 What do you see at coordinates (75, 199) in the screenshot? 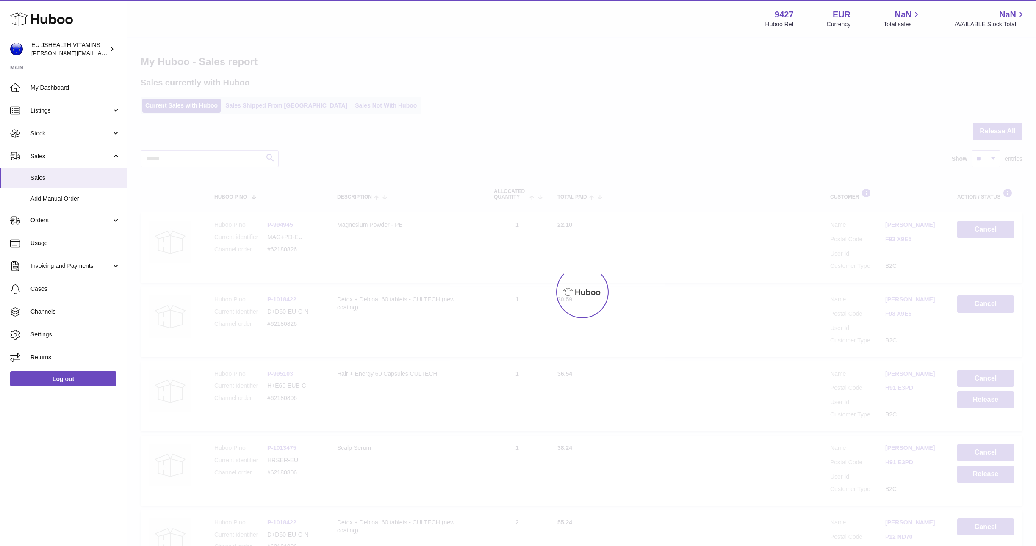
I see `span: Add Manual Order` at bounding box center [75, 199].